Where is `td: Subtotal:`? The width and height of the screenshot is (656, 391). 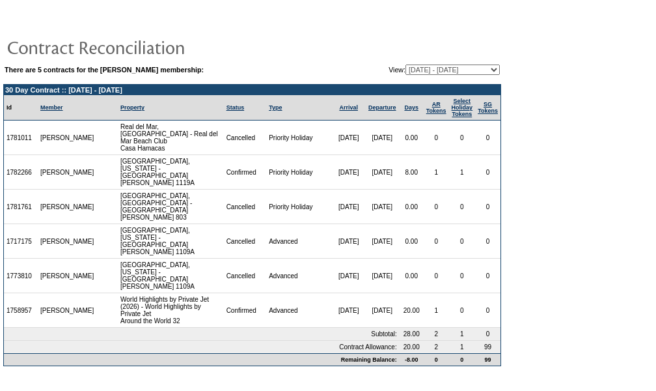 td: Subtotal: is located at coordinates (202, 334).